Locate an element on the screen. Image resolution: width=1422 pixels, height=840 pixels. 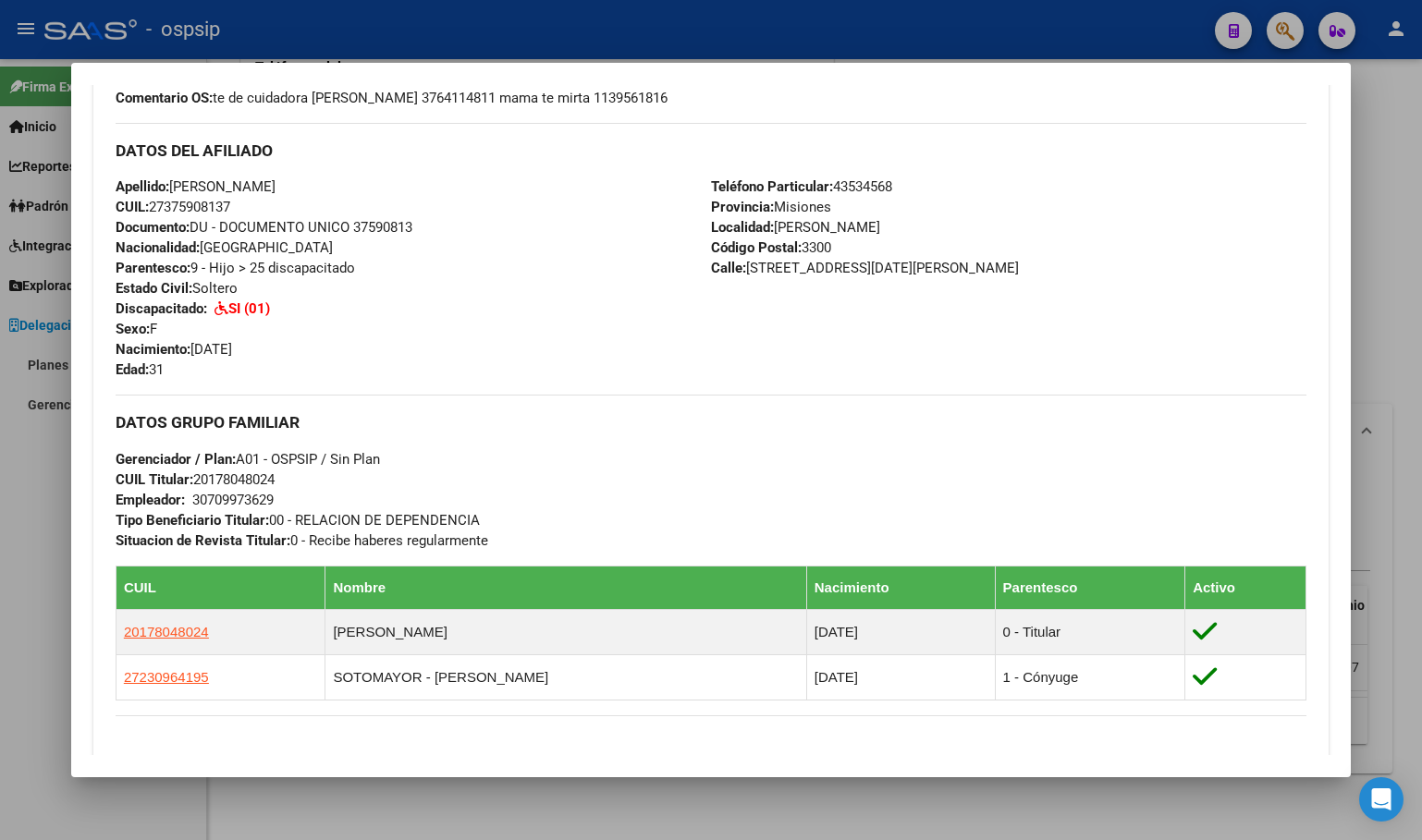
span: 43534568 is located at coordinates (801, 186).